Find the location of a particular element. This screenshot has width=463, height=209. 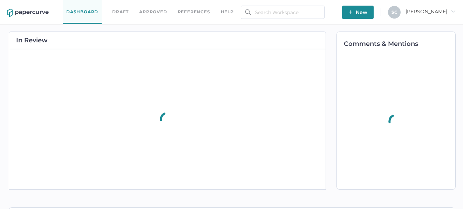

button: New is located at coordinates (357, 12).